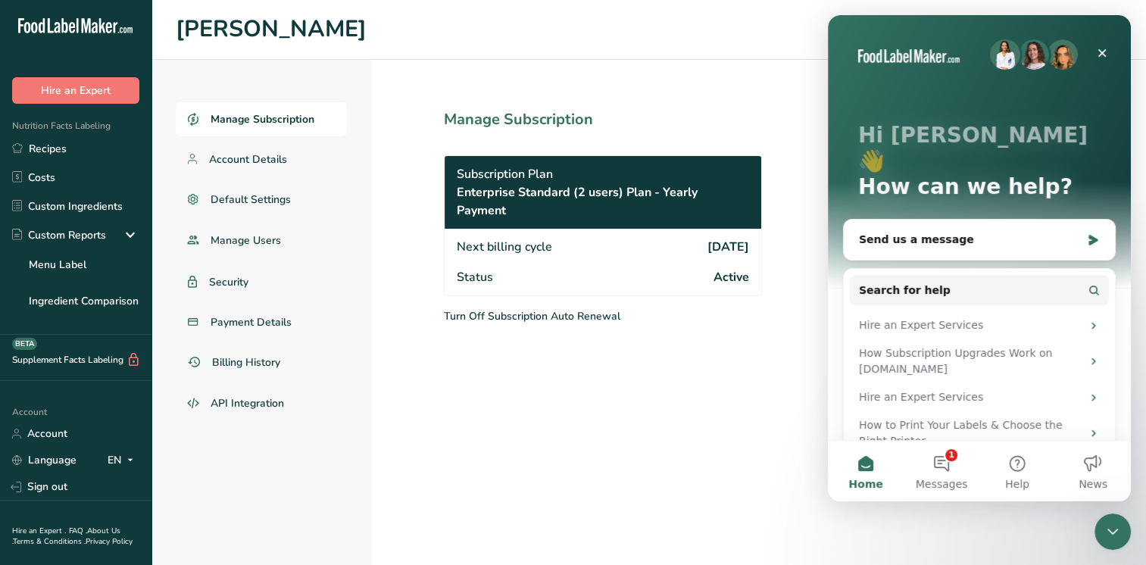  Describe the element at coordinates (123, 460) in the screenshot. I see `div: EN` at that location.